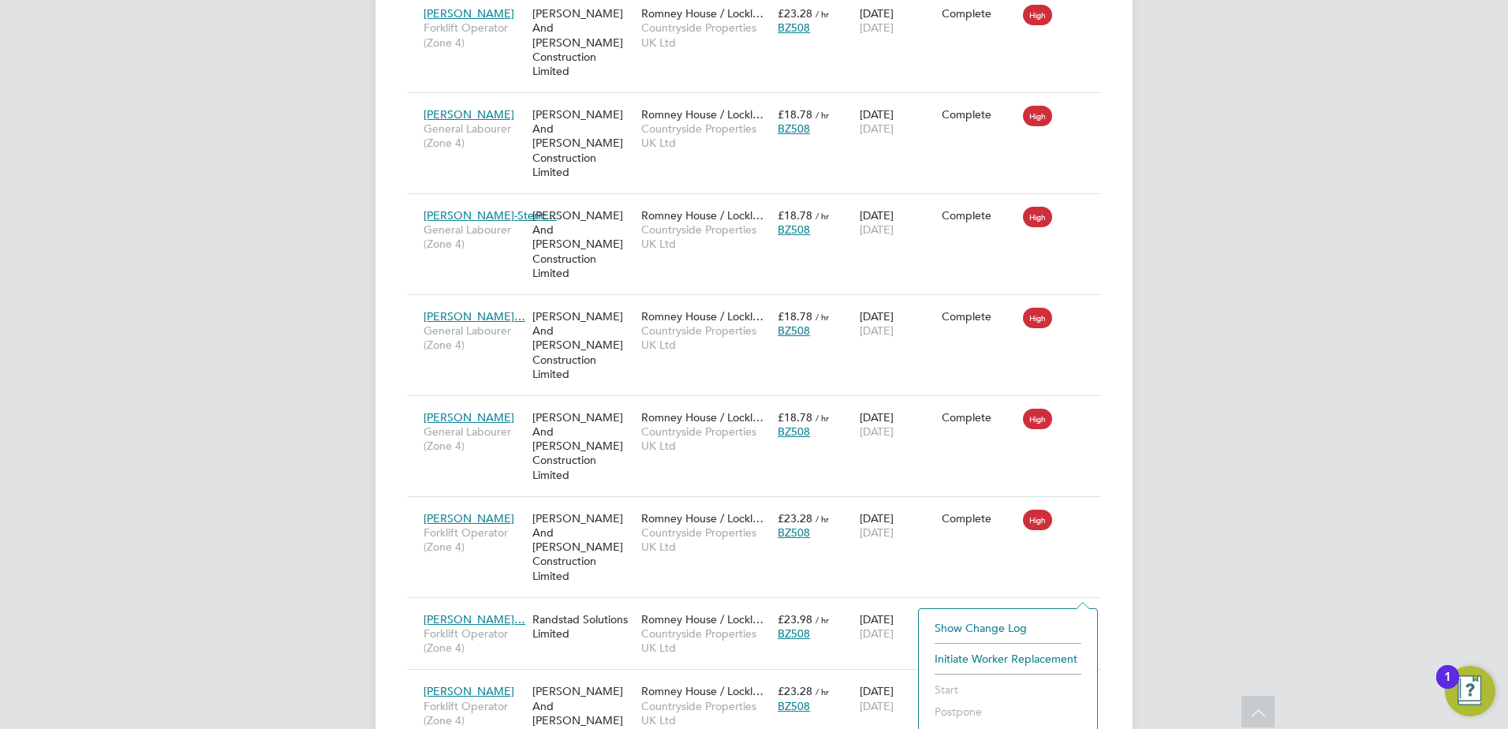 This screenshot has width=1508, height=729. What do you see at coordinates (1470, 691) in the screenshot?
I see `button: Open Resource Center, 1 new notification` at bounding box center [1470, 691].